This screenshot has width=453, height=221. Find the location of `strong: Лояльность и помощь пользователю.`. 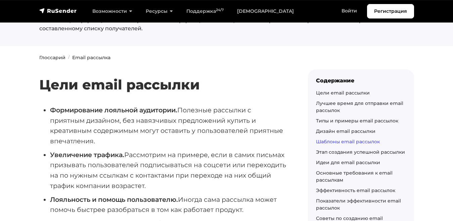

strong: Лояльность и помощь пользователю. is located at coordinates (114, 199).